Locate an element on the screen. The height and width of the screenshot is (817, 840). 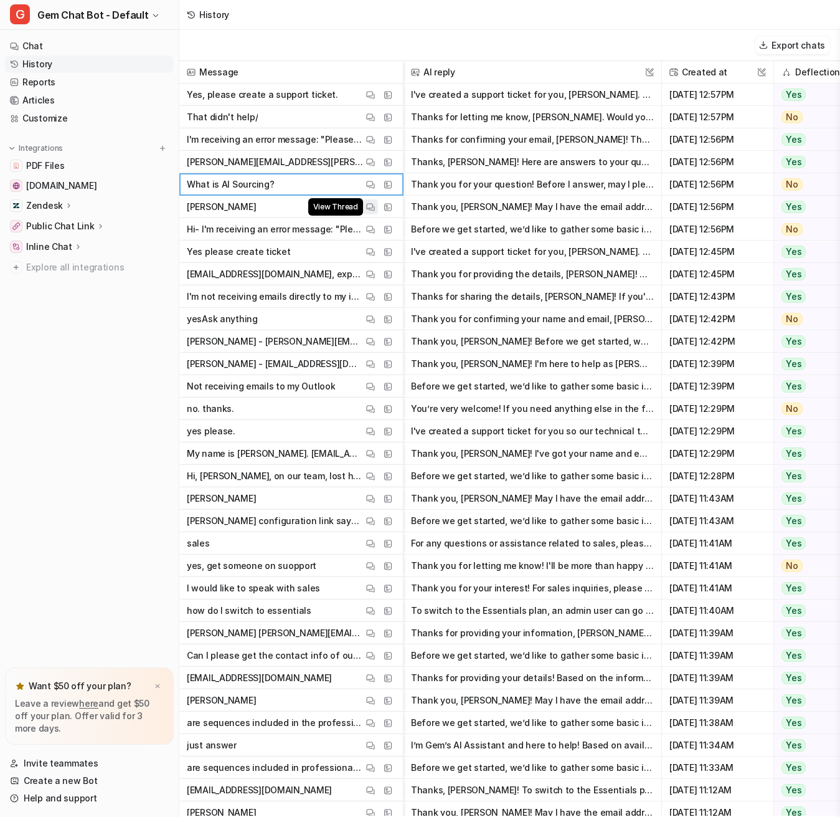
h2: Deflection is located at coordinates (818, 72).